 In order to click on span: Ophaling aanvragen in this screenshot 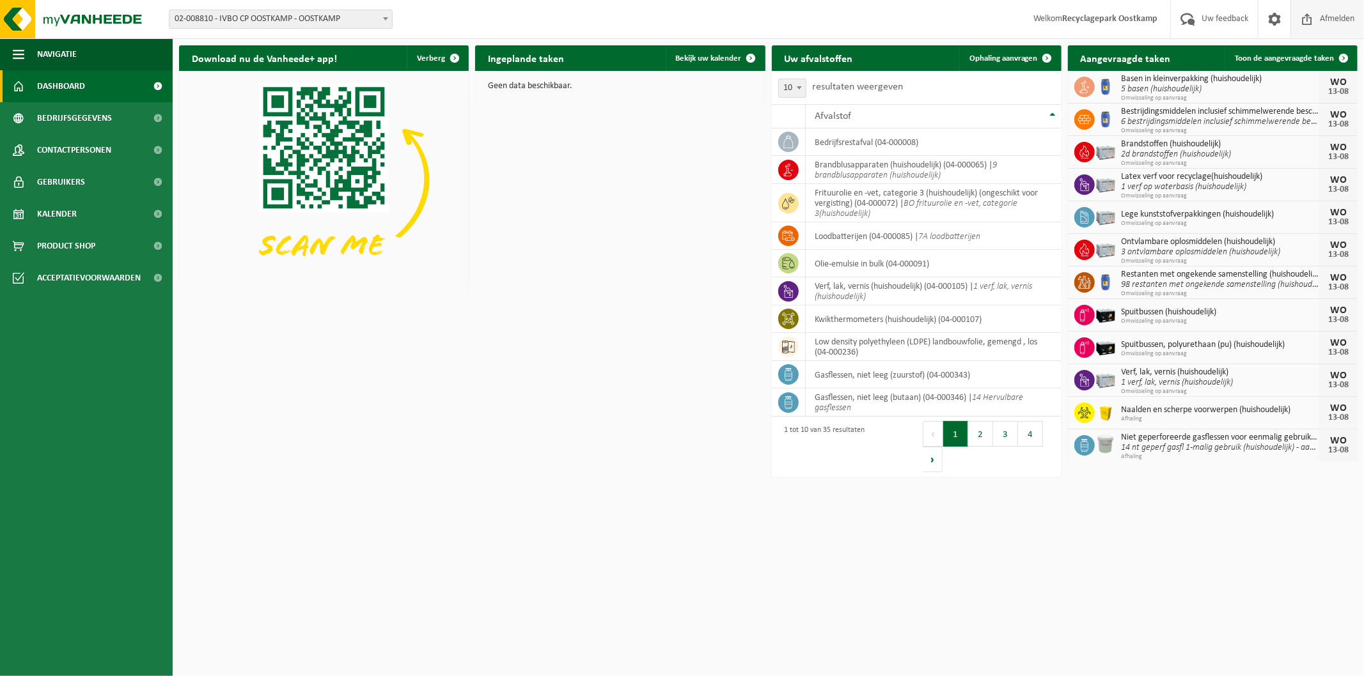, I will do `click(1003, 58)`.